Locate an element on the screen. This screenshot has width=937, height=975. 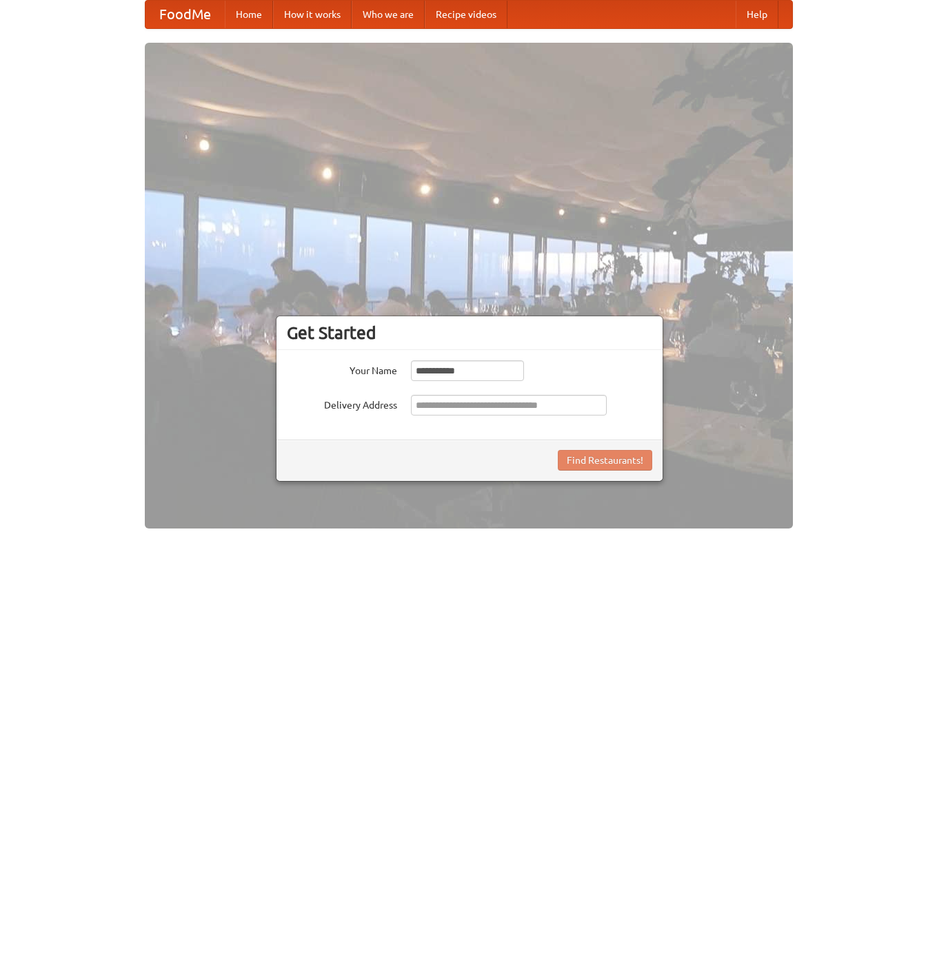
h3: Get Started is located at coordinates (469, 333).